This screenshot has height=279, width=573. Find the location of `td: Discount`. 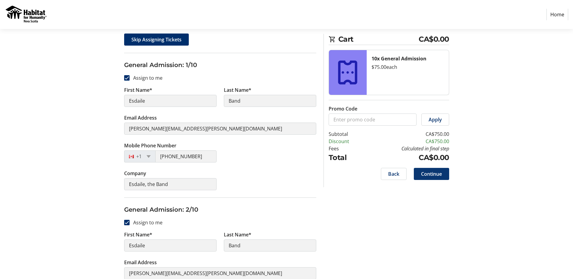

td: Discount is located at coordinates (347, 141).